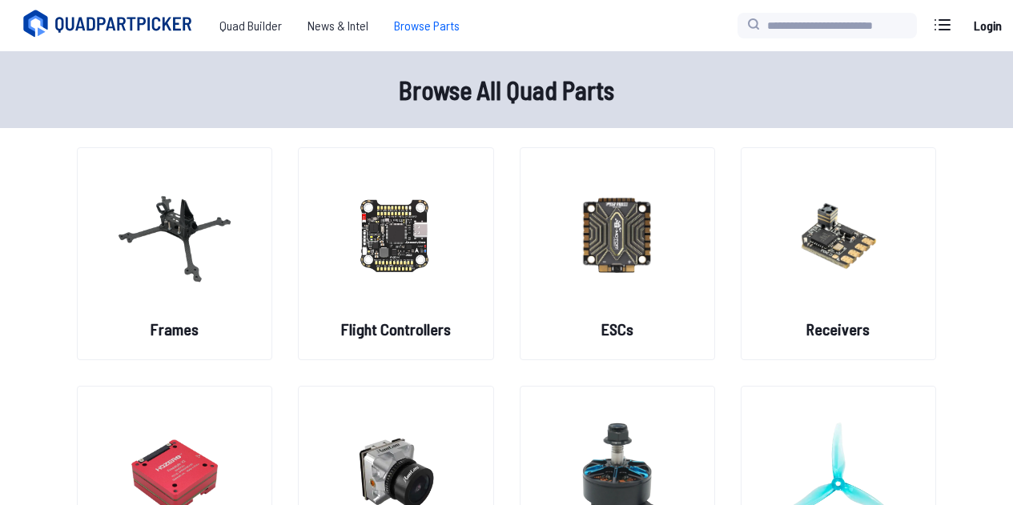 The height and width of the screenshot is (505, 1013). Describe the element at coordinates (175, 329) in the screenshot. I see `h2: Frames` at that location.